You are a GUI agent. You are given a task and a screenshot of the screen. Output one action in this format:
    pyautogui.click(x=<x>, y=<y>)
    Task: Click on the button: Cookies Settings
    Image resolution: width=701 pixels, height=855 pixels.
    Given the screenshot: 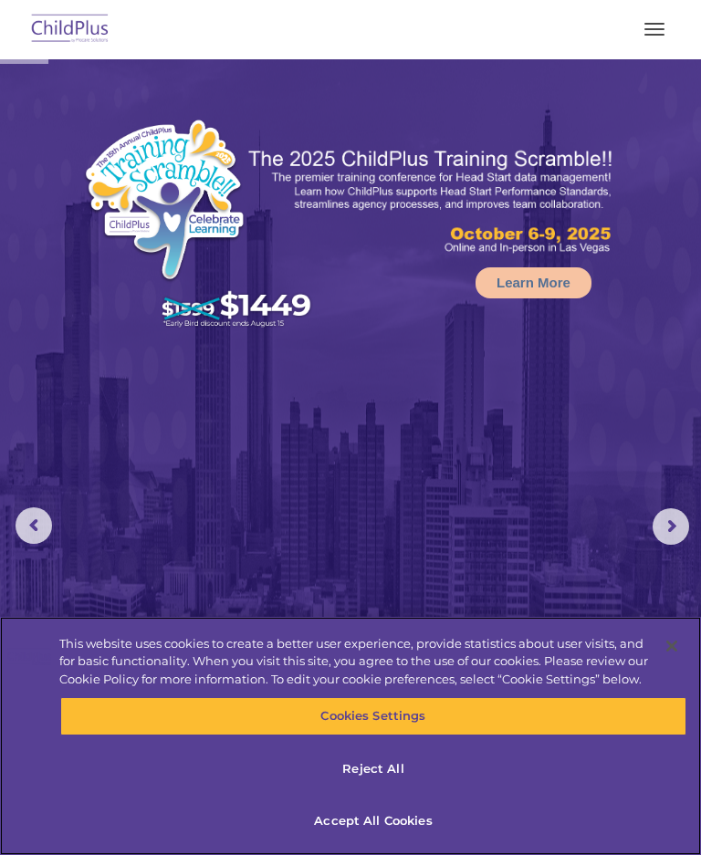 What is the action you would take?
    pyautogui.click(x=373, y=716)
    